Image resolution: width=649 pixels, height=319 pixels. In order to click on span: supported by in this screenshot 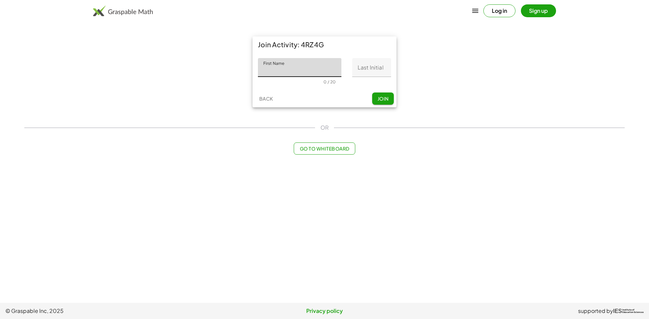, I will do `click(596, 311)`.